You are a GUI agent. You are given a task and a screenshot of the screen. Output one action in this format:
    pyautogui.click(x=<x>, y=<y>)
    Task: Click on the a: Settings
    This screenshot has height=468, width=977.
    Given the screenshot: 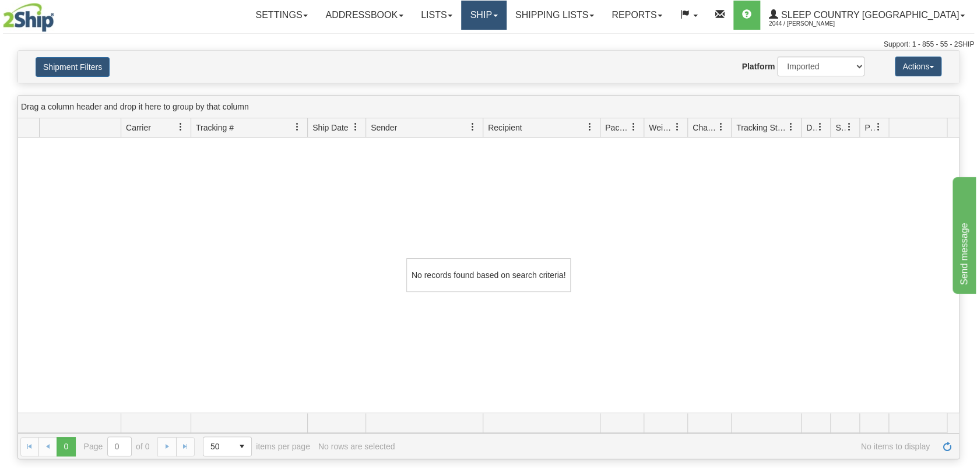 What is the action you would take?
    pyautogui.click(x=282, y=15)
    